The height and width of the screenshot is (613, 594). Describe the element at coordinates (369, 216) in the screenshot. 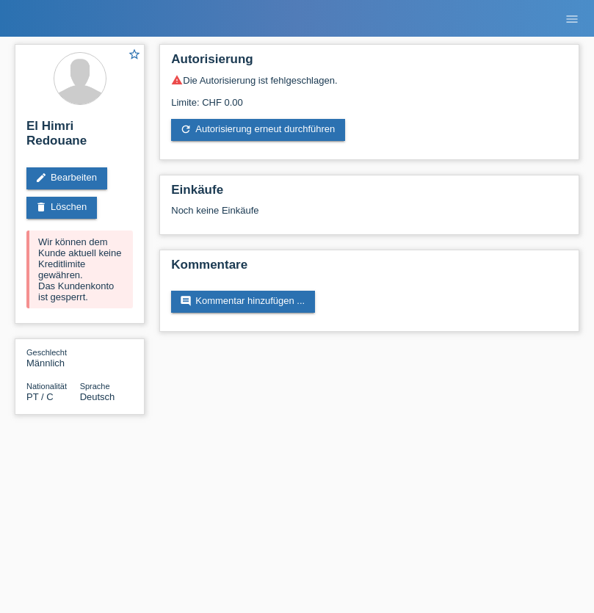

I see `div: Noch keine Einkäufe` at that location.